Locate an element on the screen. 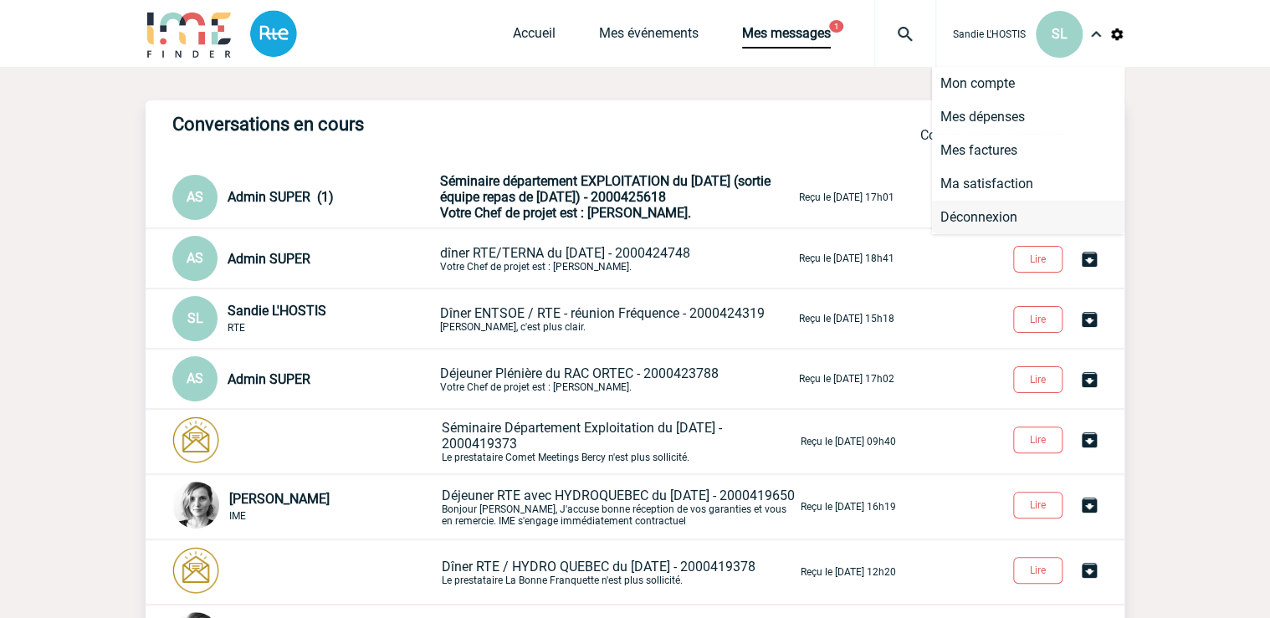 The height and width of the screenshot is (618, 1270). a: Mes messages is located at coordinates (786, 37).